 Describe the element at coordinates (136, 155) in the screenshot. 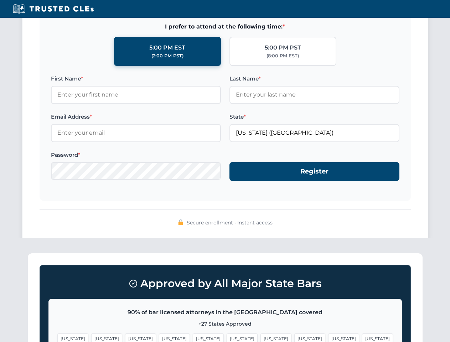

I see `label: Password` at that location.